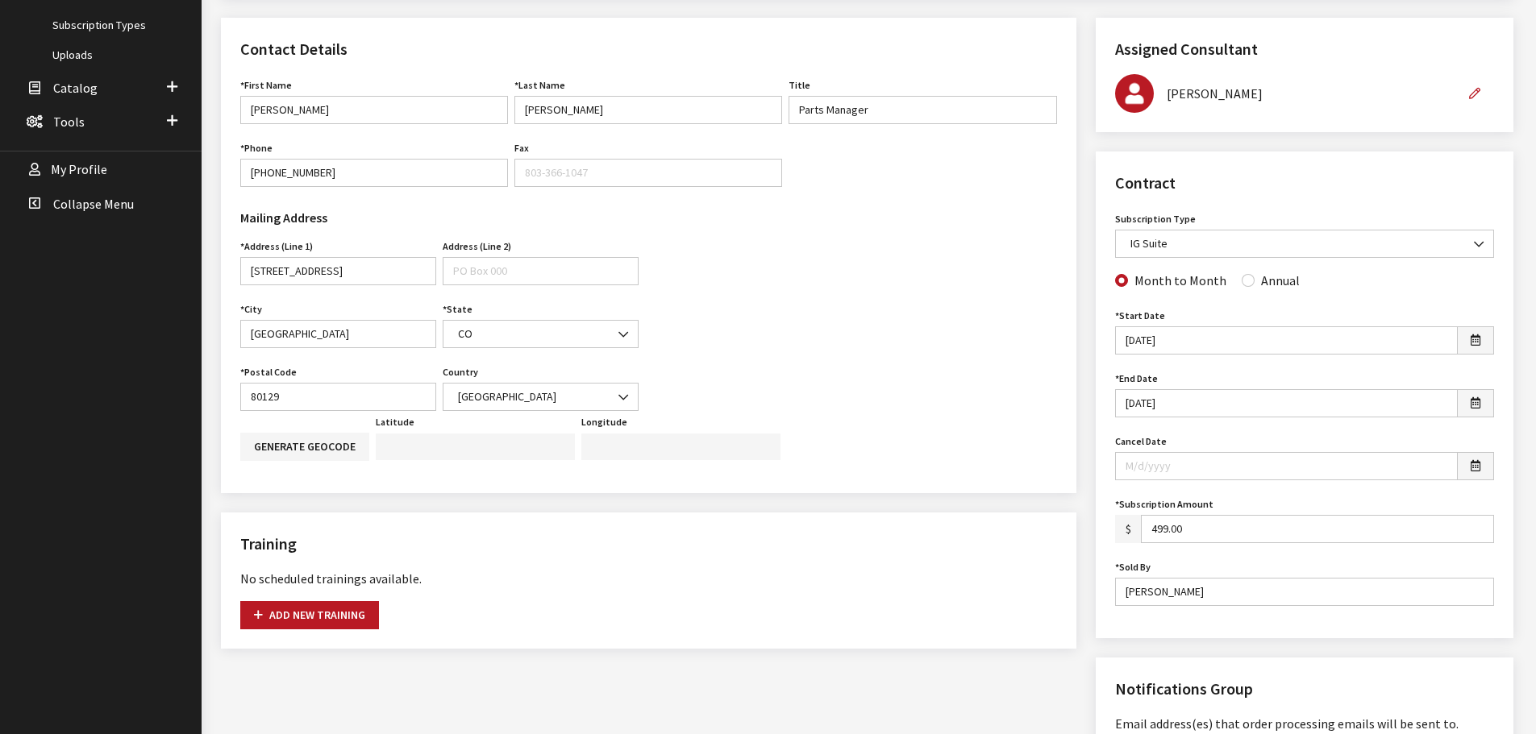 The height and width of the screenshot is (734, 1536). I want to click on label: Start Date, so click(1140, 316).